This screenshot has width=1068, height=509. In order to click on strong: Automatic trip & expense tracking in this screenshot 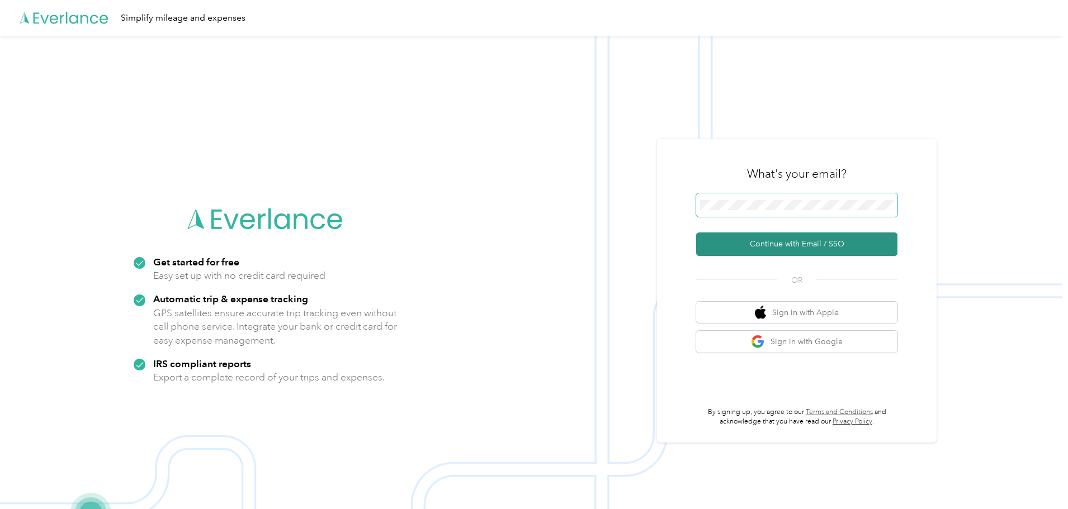, I will do `click(230, 299)`.